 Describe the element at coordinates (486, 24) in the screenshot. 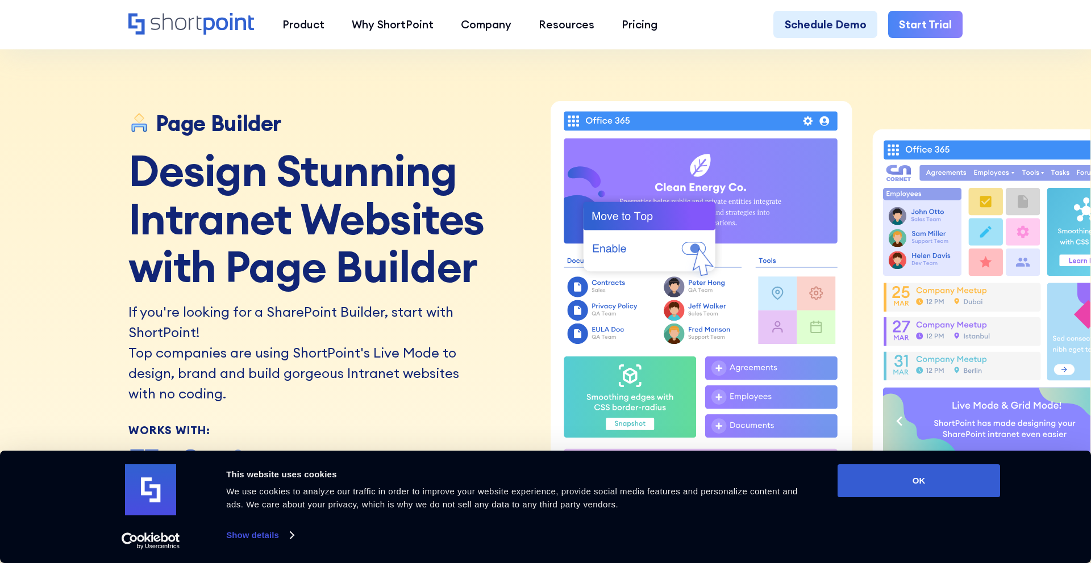

I see `div: Company` at that location.